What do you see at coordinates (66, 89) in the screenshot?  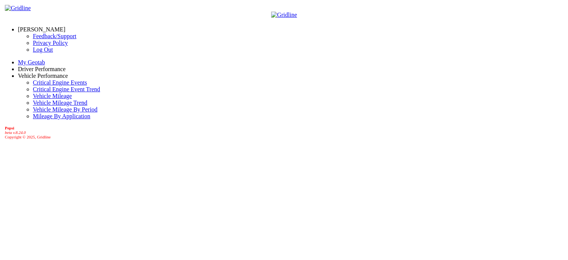 I see `a: Critical Engine Event Trend` at bounding box center [66, 89].